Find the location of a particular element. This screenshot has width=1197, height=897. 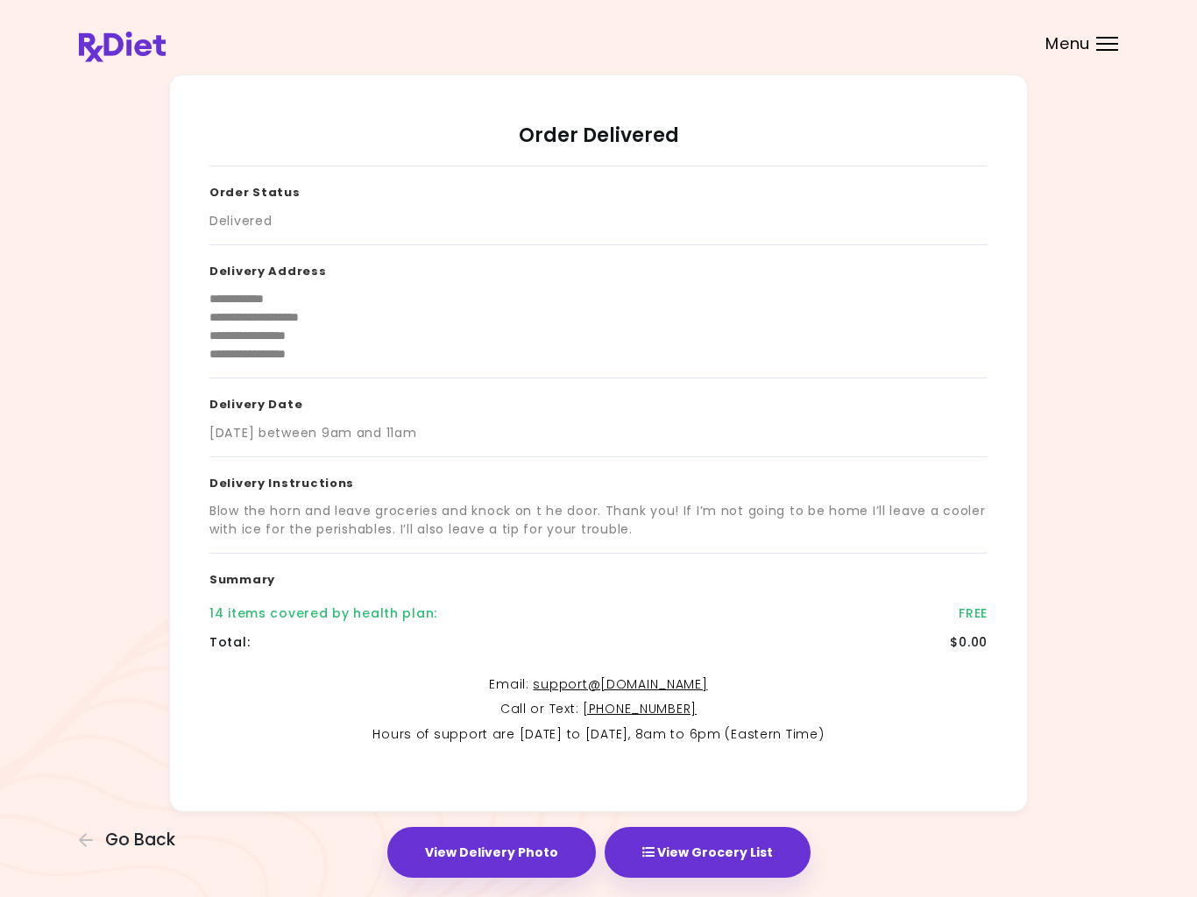

h3: Delivery Date is located at coordinates (599, 401).